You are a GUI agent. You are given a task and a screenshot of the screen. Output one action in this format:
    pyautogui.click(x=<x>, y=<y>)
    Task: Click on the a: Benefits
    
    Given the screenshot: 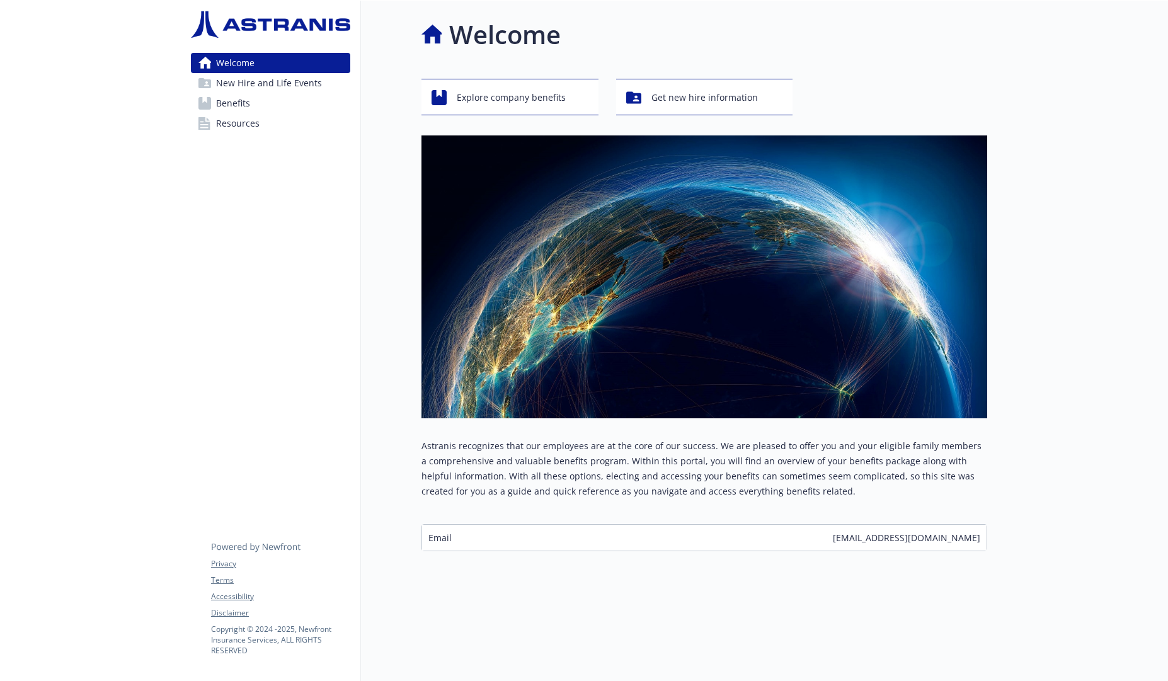 What is the action you would take?
    pyautogui.click(x=270, y=103)
    